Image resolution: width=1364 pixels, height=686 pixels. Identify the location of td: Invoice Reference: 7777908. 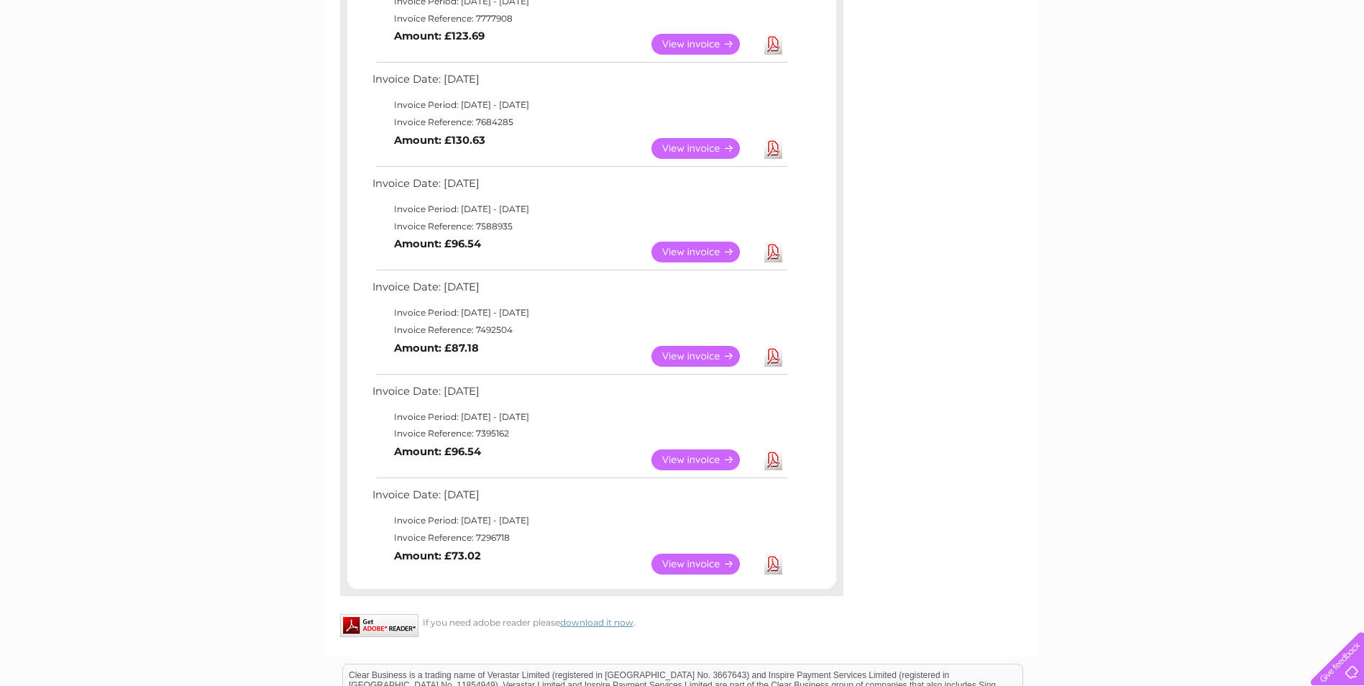
(579, 19).